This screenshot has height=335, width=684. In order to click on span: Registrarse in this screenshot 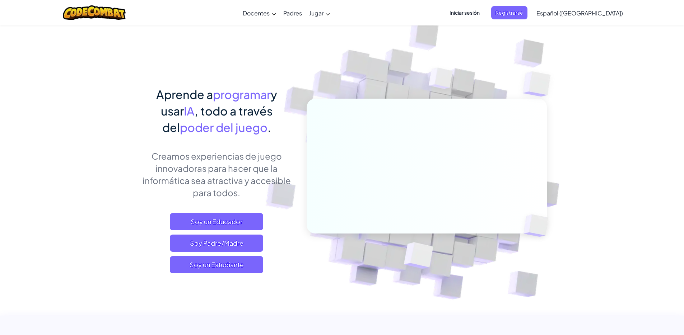, I will do `click(509, 13)`.